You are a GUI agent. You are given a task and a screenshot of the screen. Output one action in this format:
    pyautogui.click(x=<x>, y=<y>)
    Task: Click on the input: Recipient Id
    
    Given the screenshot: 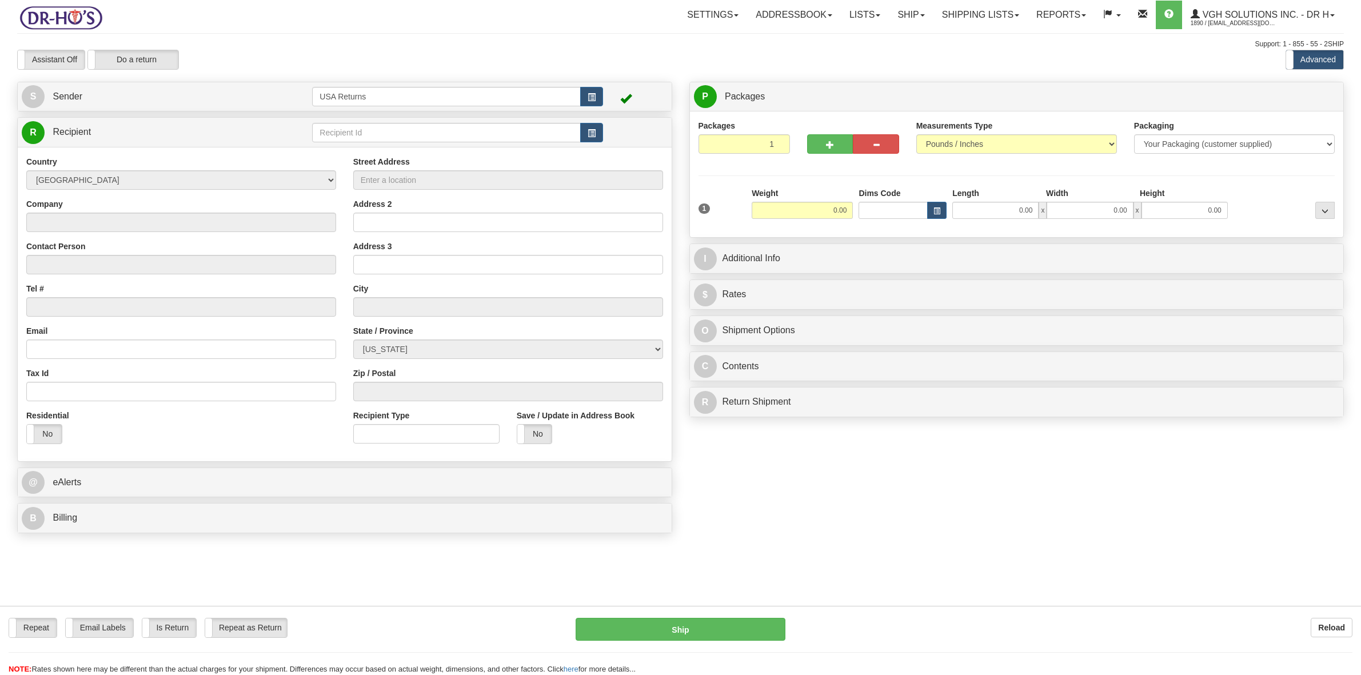 What is the action you would take?
    pyautogui.click(x=446, y=133)
    